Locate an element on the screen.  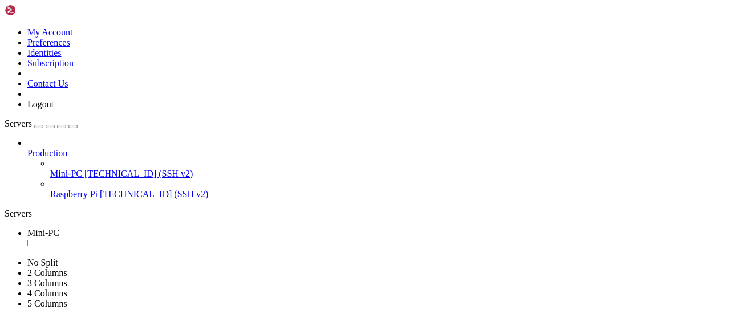
li: Production is located at coordinates (376, 169).